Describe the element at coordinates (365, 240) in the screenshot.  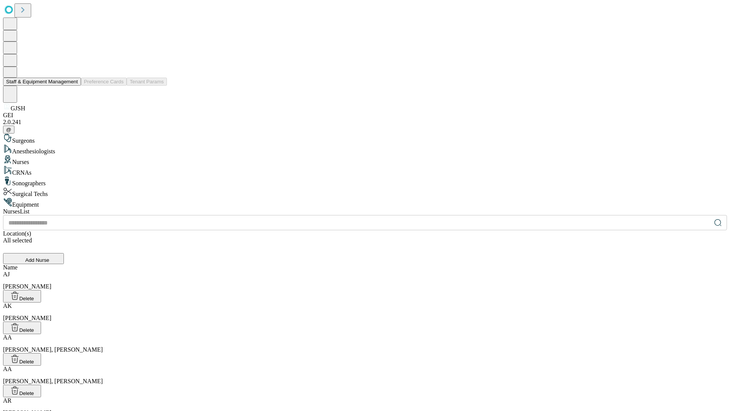
I see `div: All selected` at that location.